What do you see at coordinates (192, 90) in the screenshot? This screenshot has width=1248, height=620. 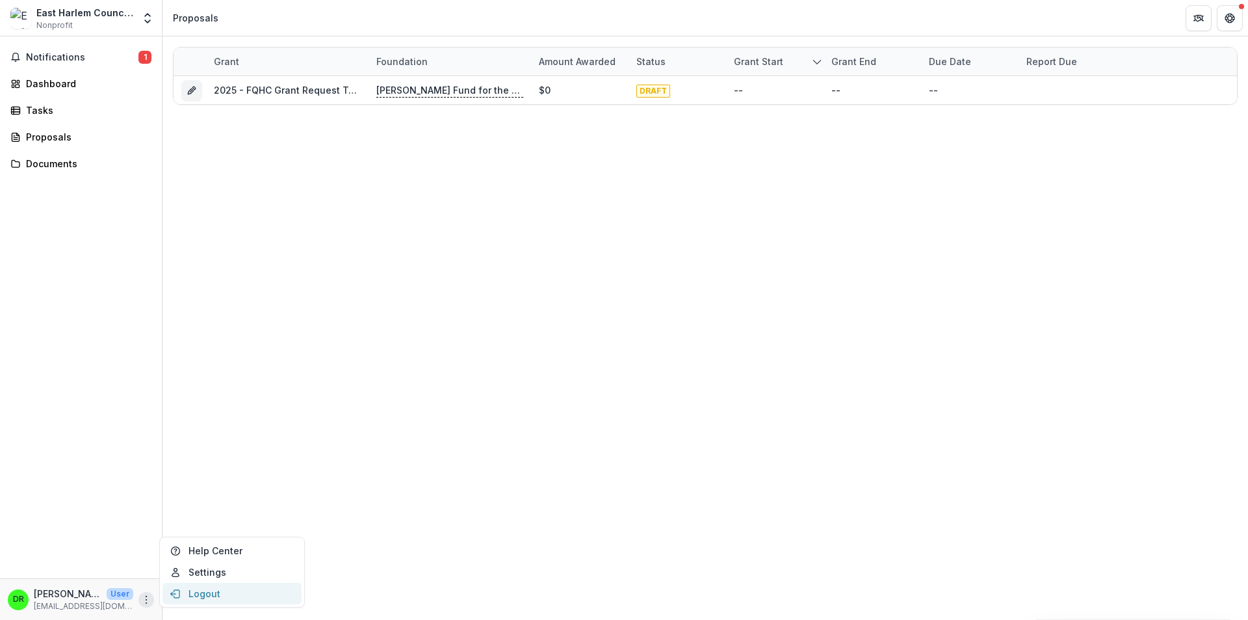 I see `button: Grant 9b3845f8-06af-464b-bb3f-7c14ffd50fe4` at bounding box center [192, 90].